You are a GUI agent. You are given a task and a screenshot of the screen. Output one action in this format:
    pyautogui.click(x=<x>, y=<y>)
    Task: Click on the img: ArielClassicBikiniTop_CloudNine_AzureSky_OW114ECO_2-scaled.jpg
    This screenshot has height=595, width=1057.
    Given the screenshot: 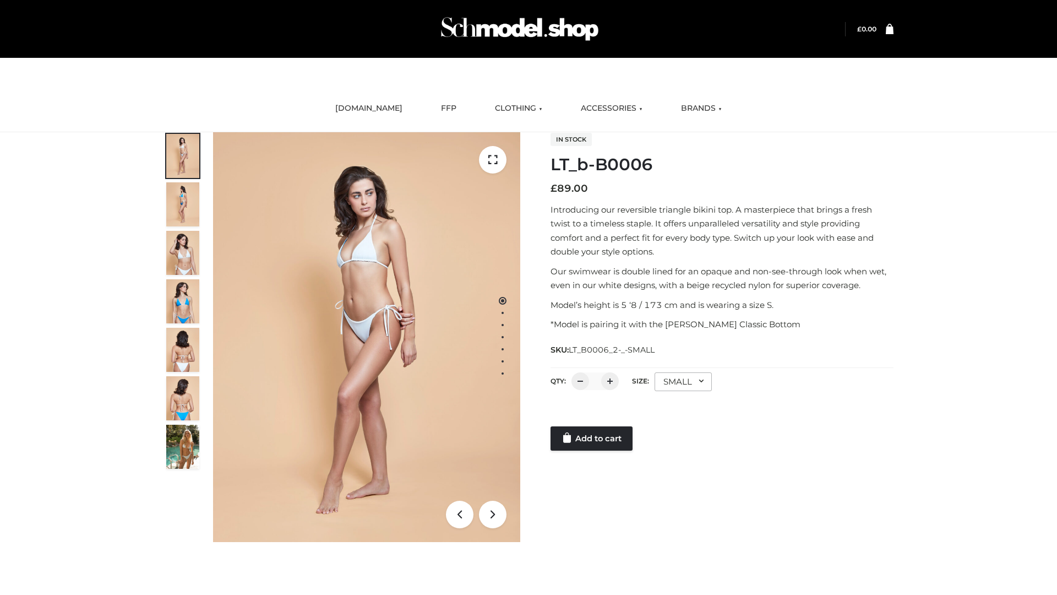 What is the action you would take?
    pyautogui.click(x=183, y=204)
    